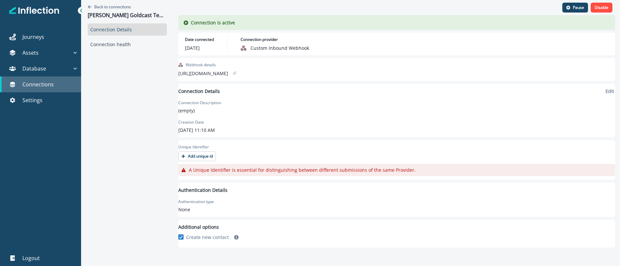  What do you see at coordinates (196, 209) in the screenshot?
I see `p: None` at bounding box center [196, 209].